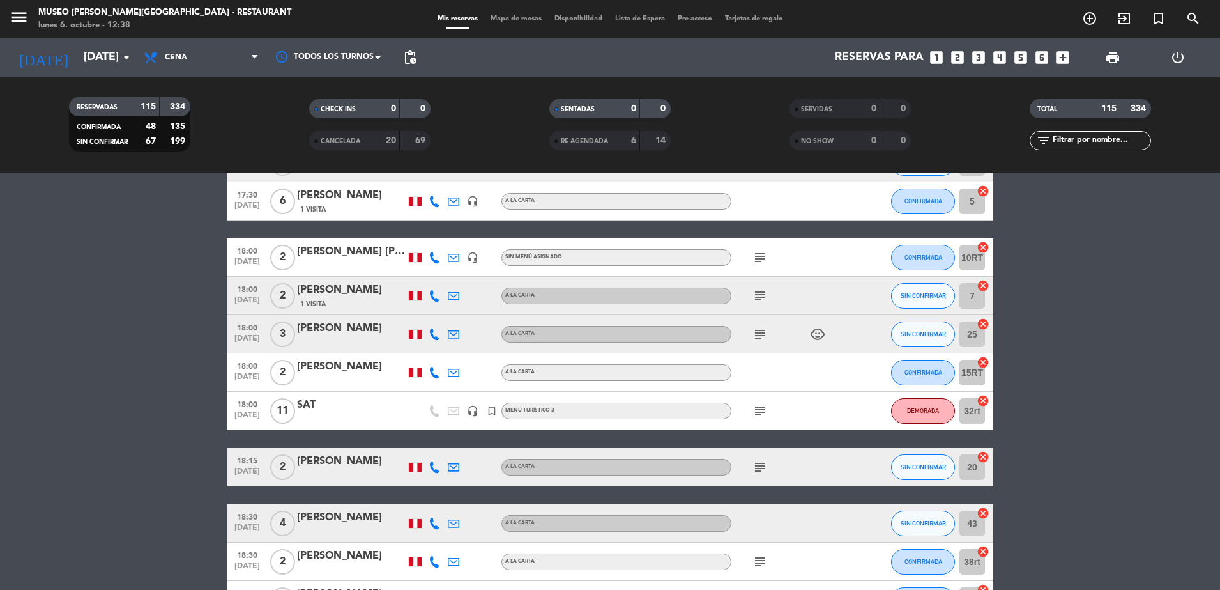 This screenshot has width=1220, height=590. What do you see at coordinates (754, 19) in the screenshot?
I see `span: Tarjetas de regalo` at bounding box center [754, 19].